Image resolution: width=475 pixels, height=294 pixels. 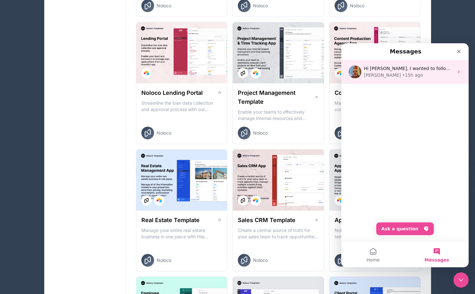 What do you see at coordinates (375, 106) in the screenshot?
I see `p: Manage multiple client projects concurrently, collaborate with internal and external stakeholders...` at bounding box center [375, 106].